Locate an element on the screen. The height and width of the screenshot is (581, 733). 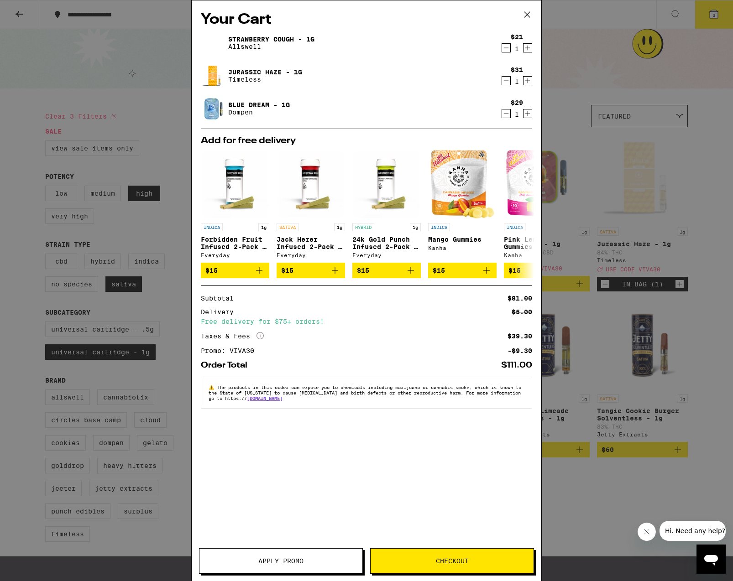
span: The products in this order can expose you to chemicals including marijuana or cannabis smoke, whi... is located at coordinates (364, 393).